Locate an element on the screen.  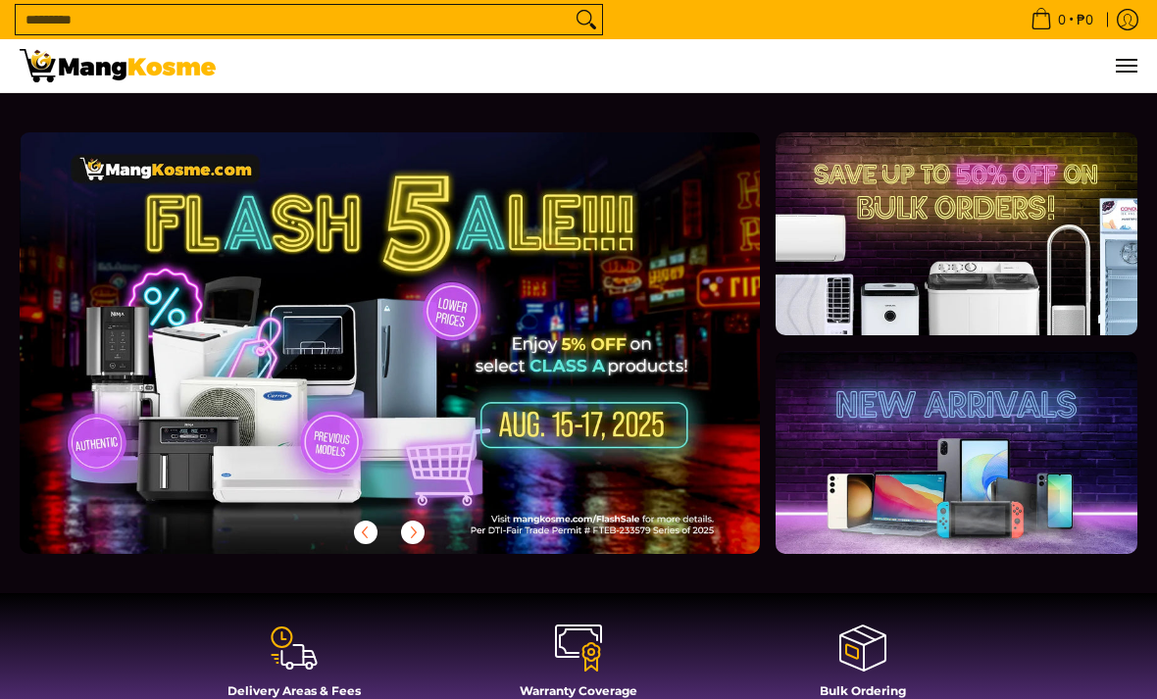
button: Search is located at coordinates (586, 20).